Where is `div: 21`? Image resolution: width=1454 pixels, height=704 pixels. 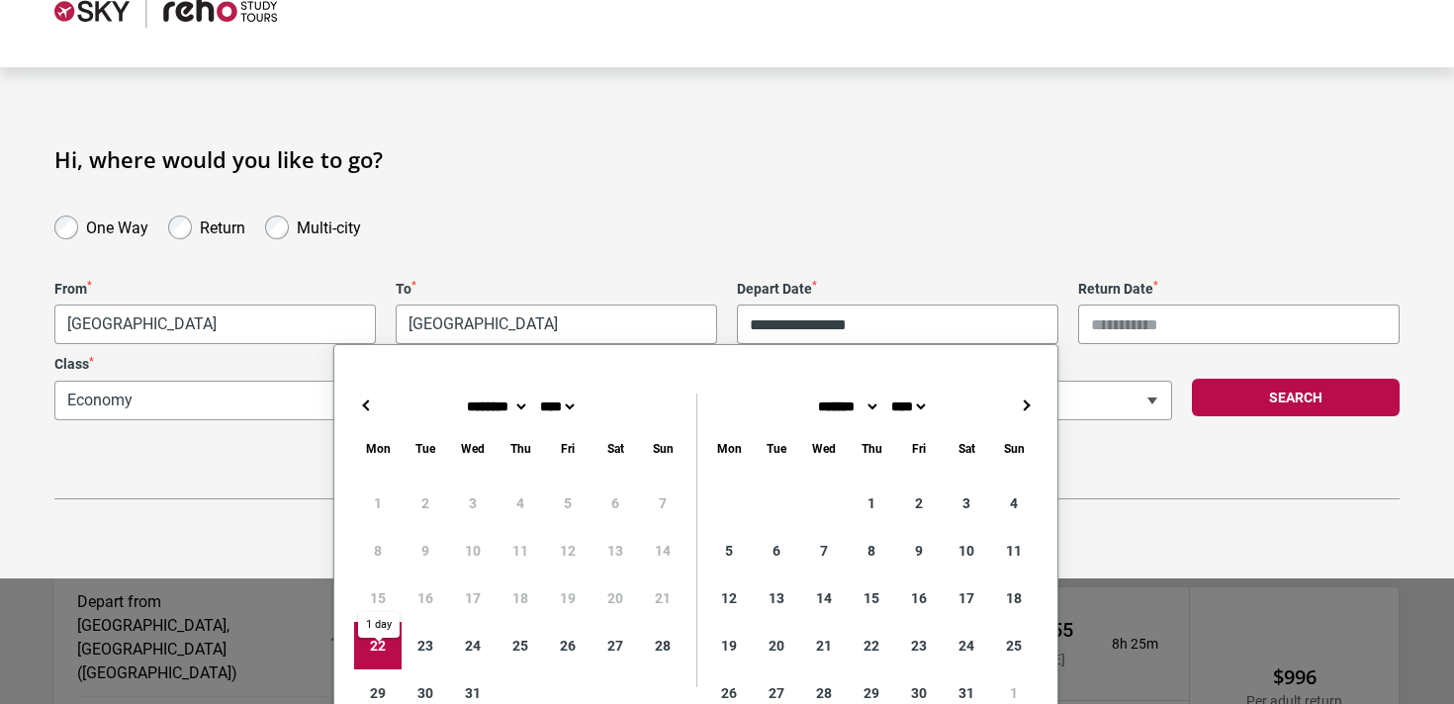 div: 21 is located at coordinates (824, 646).